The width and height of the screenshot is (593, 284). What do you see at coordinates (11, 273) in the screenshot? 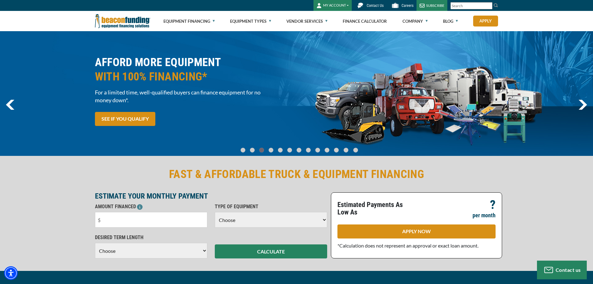
I see `div: Accessibility Menu` at bounding box center [11, 273].